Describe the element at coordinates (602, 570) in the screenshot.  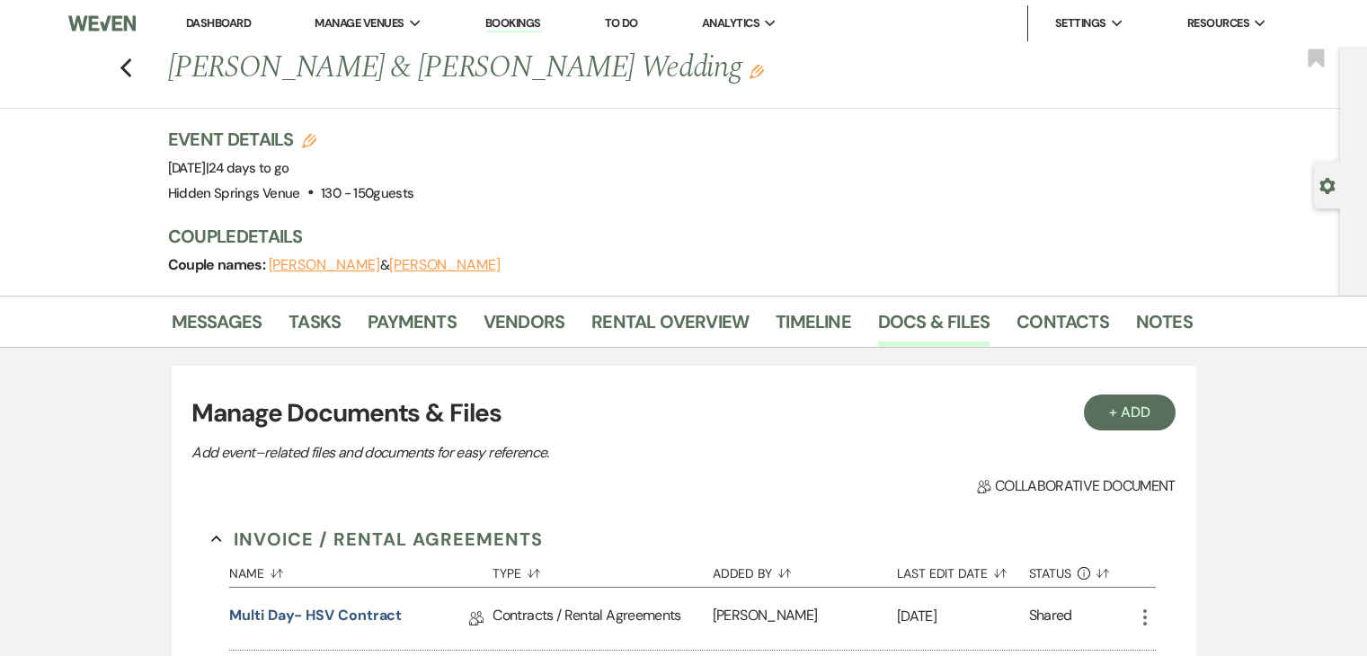
I see `button: Type` at that location.